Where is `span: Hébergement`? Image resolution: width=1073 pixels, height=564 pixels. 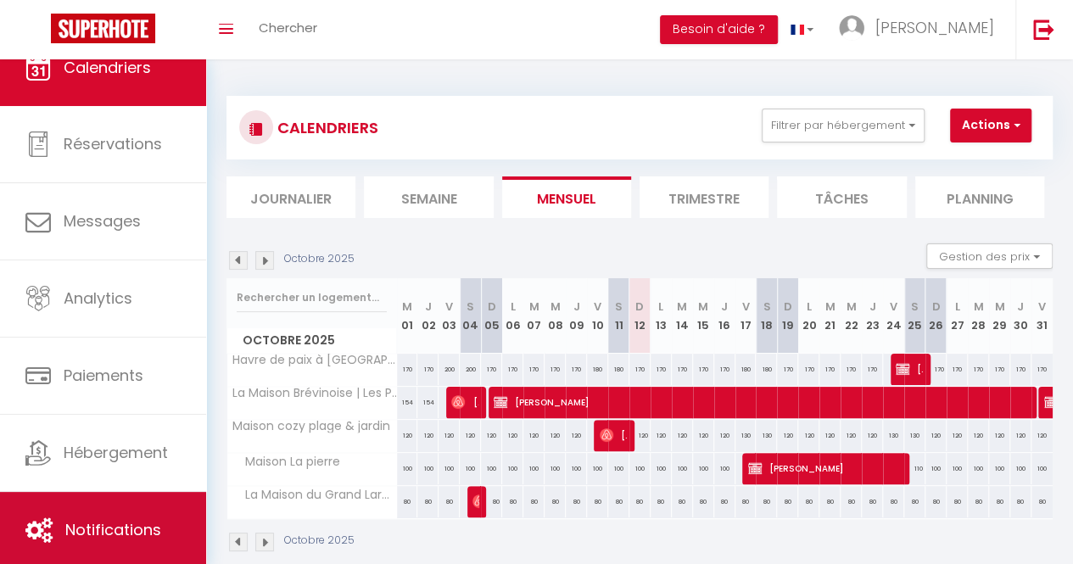 span: Hébergement is located at coordinates (115, 452).